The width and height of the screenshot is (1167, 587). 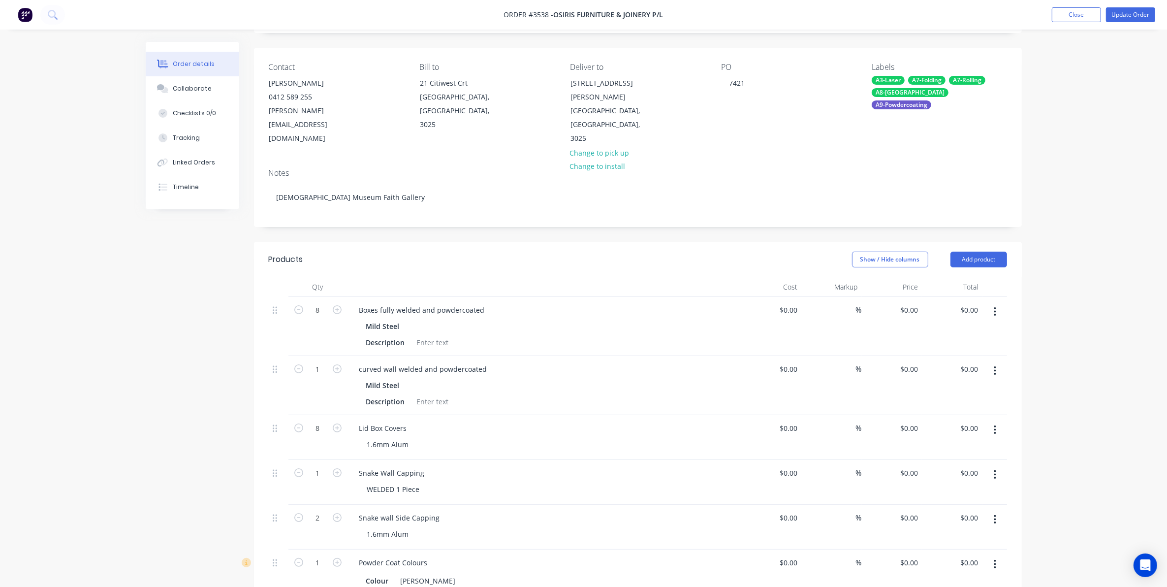 I want to click on button: Checklists 0/0, so click(x=192, y=113).